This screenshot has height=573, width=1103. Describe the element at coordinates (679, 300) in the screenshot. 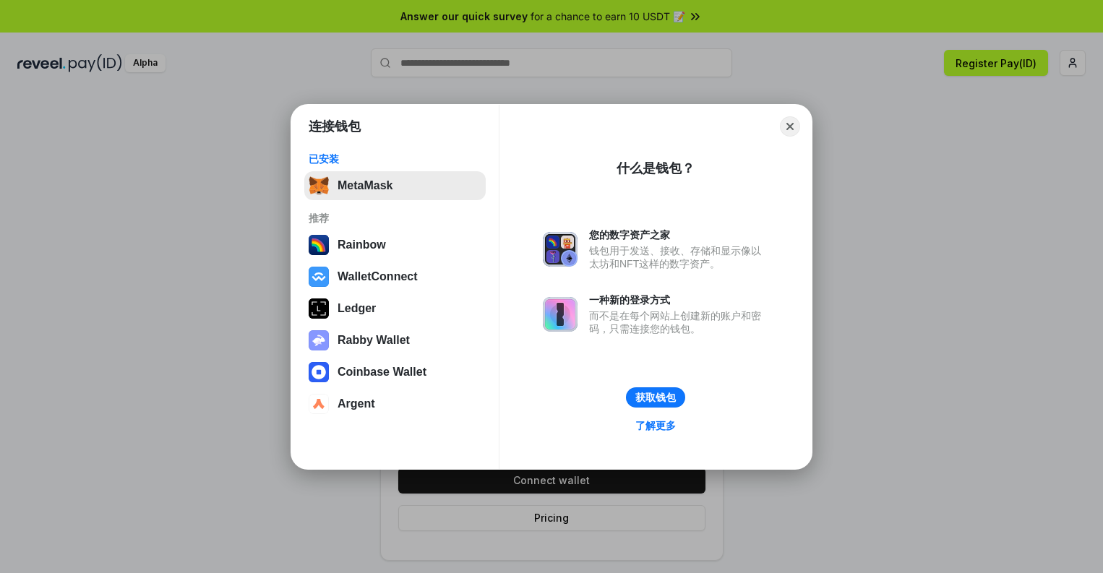

I see `div: 一种新的登录方式` at that location.